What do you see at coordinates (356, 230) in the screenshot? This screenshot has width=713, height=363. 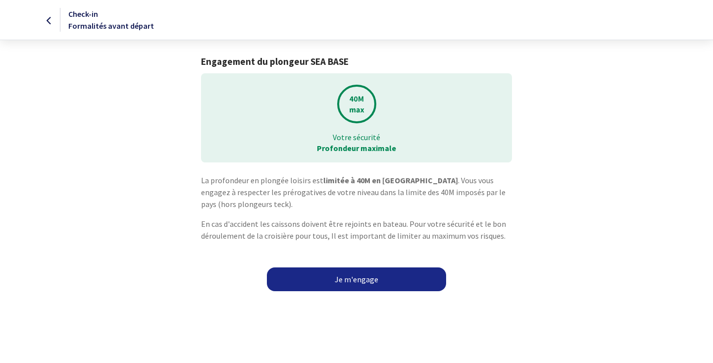 I see `p: En cas d'accident les caissons doivent être rejoints en bateau. Pour votre sécurité et le bon dér...` at bounding box center [356, 230].